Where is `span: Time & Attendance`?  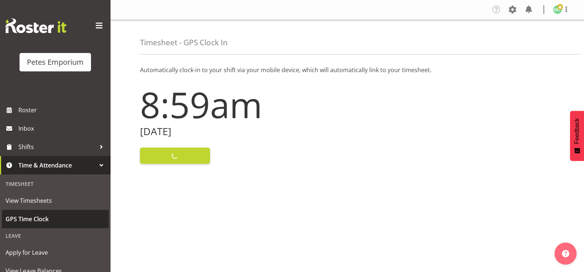
span: Time & Attendance is located at coordinates (57, 166).